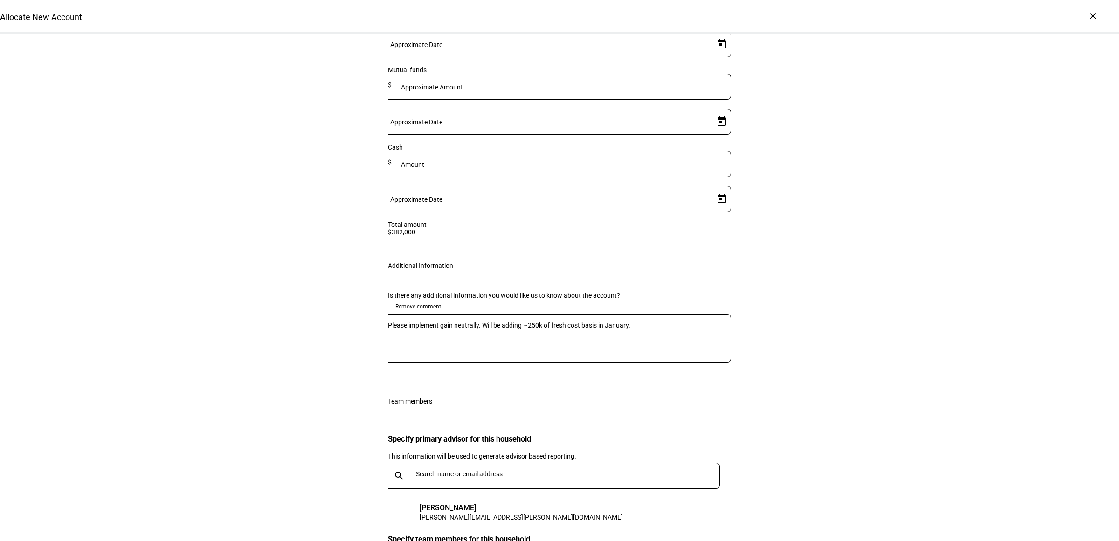  I want to click on mat-icon: search, so click(399, 476).